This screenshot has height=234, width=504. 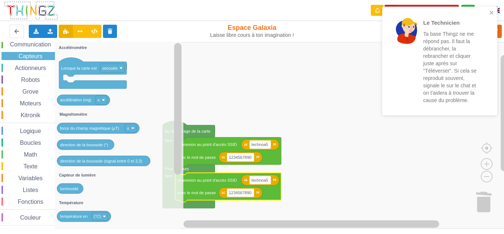 I want to click on text: Magnétomètre, so click(x=73, y=114).